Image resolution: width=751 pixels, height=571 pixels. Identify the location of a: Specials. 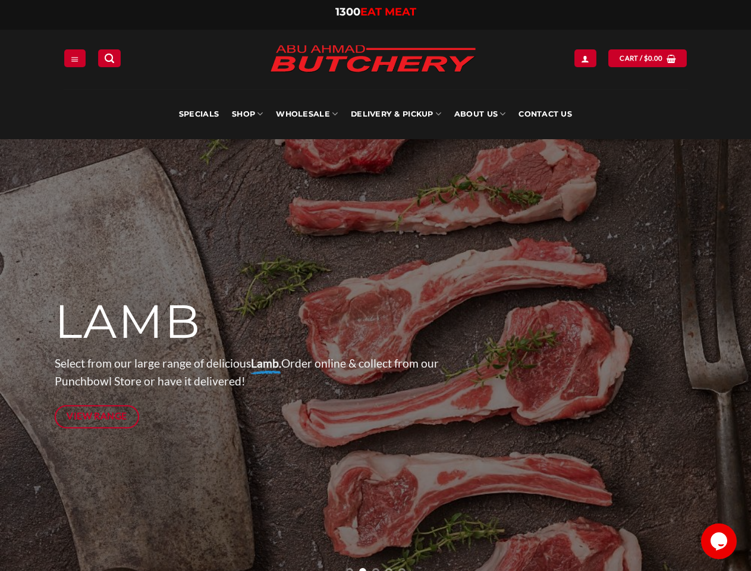
(199, 114).